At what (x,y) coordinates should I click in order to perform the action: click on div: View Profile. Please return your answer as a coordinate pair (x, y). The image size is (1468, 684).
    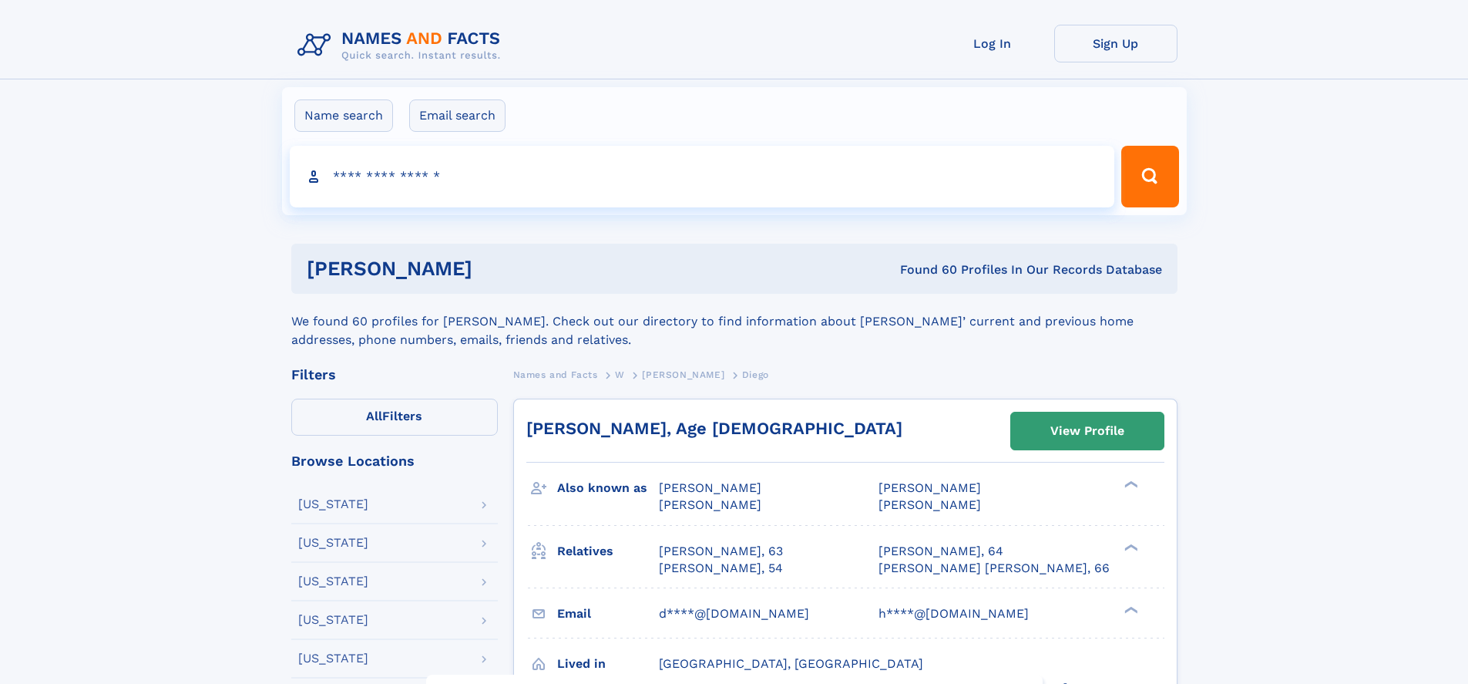
    Looking at the image, I should click on (1088, 431).